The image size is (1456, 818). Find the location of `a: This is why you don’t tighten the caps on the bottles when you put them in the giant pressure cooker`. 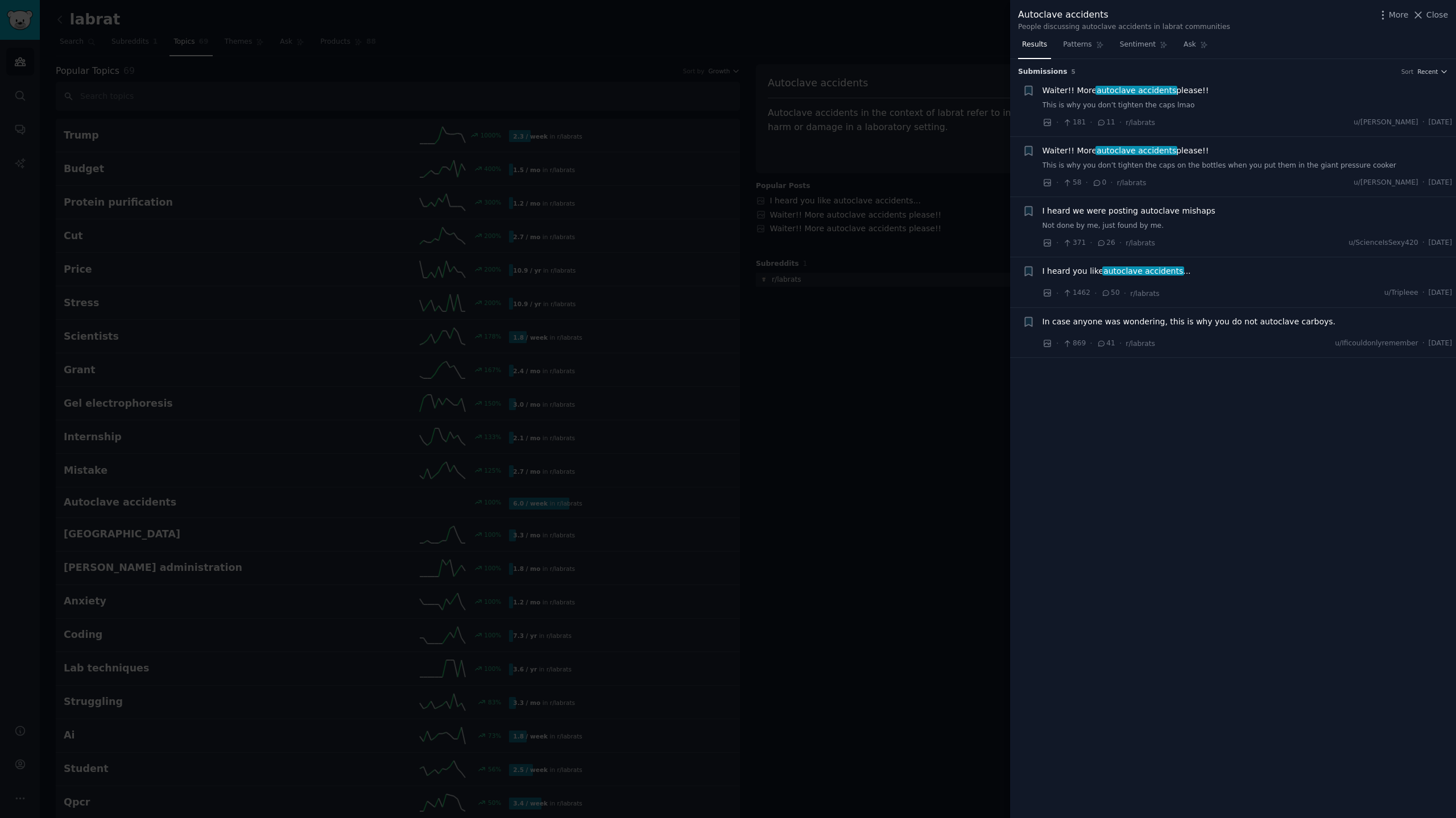

a: This is why you don’t tighten the caps on the bottles when you put them in the giant pressure cooker is located at coordinates (1247, 166).